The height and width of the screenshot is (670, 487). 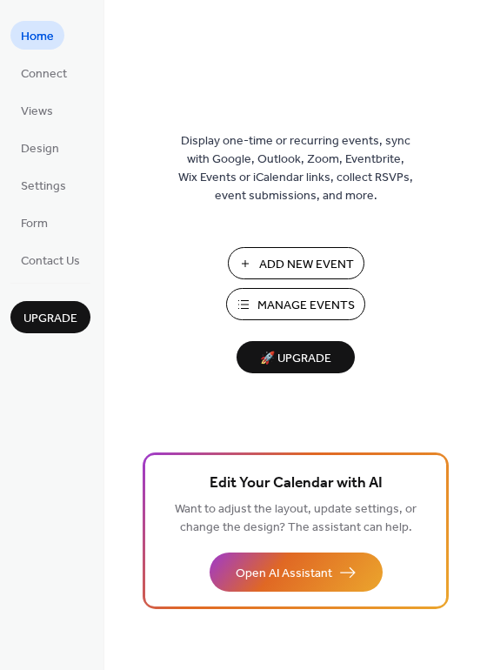 I want to click on a: Home, so click(x=37, y=35).